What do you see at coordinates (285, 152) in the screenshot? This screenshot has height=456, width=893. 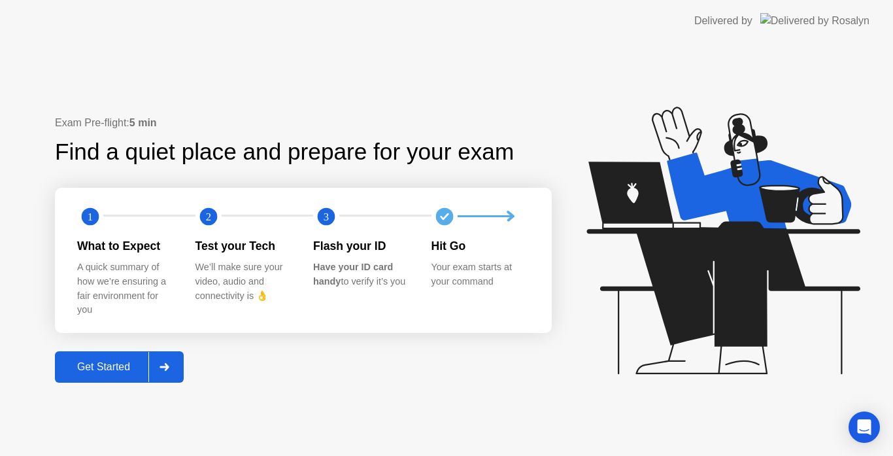 I see `div: Find a quiet place and prepare for your exam` at bounding box center [285, 152].